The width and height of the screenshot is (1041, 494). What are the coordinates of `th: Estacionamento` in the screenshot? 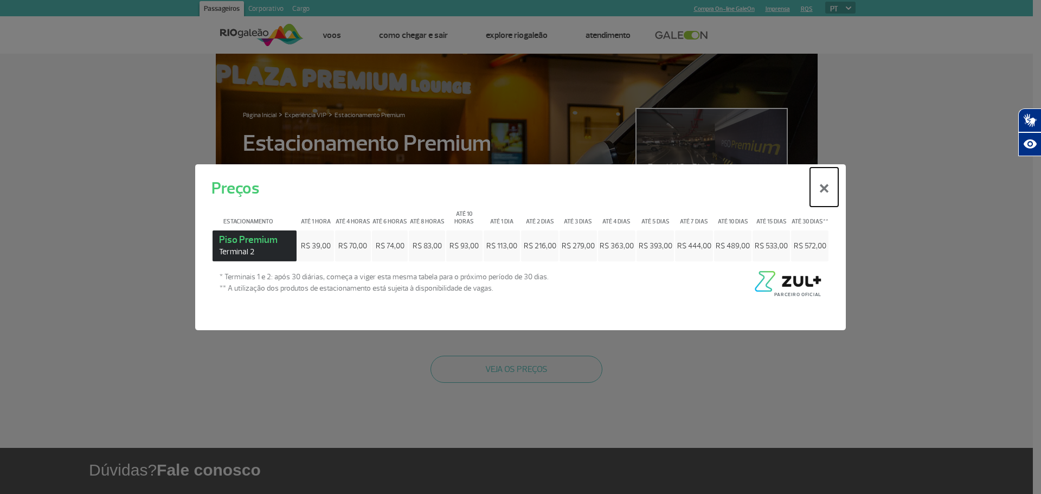 It's located at (254, 215).